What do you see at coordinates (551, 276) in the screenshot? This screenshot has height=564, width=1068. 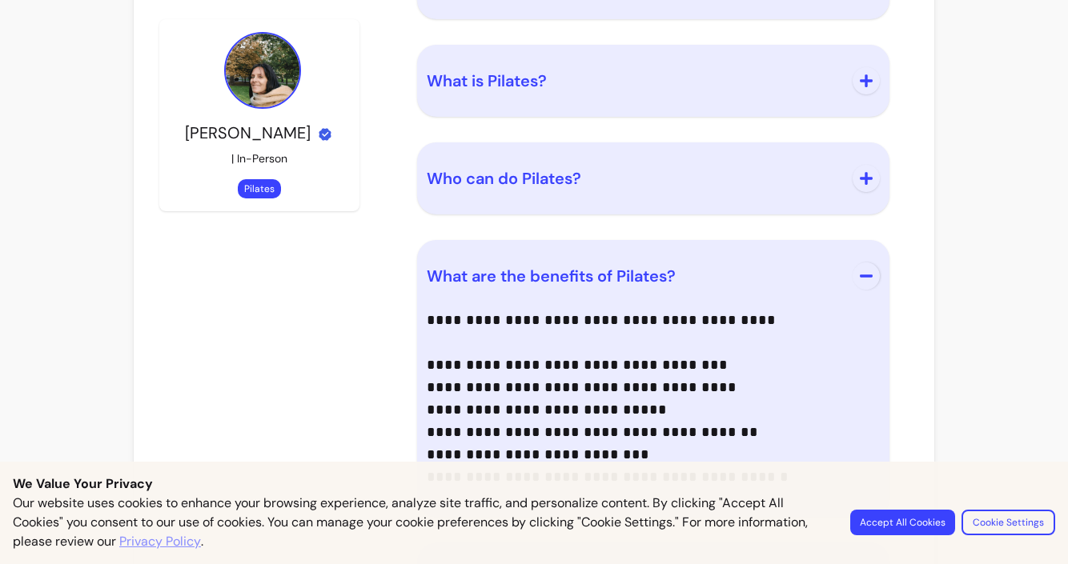 I see `span: What are the benefits of Pilates?` at bounding box center [551, 276].